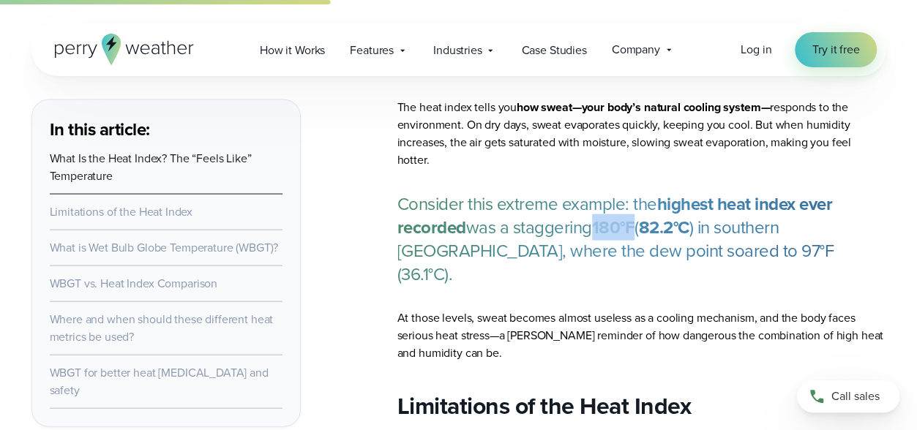 This screenshot has height=430, width=917. Describe the element at coordinates (636, 50) in the screenshot. I see `span: Company` at that location.